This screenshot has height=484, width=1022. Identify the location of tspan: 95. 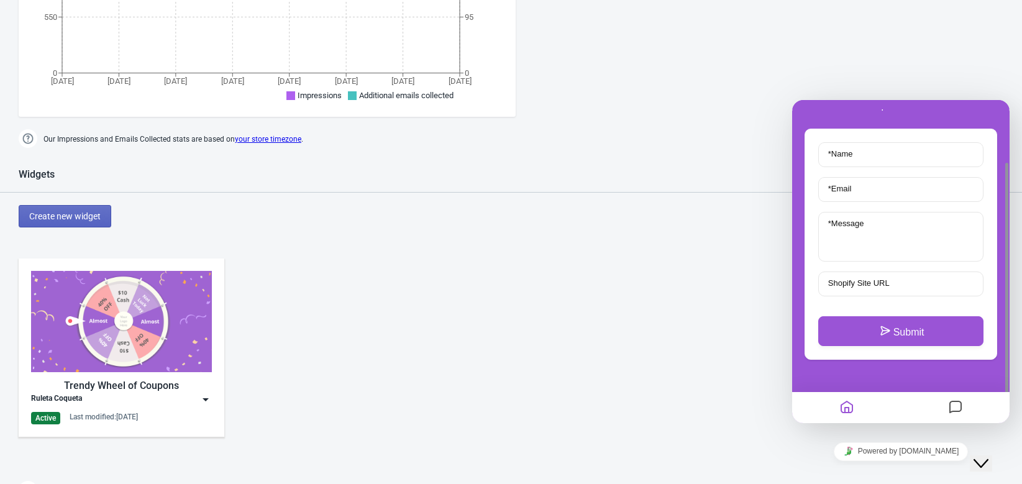
(469, 17).